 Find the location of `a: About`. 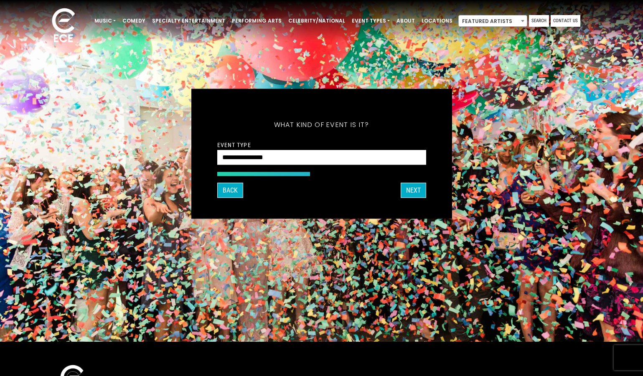

a: About is located at coordinates (406, 21).